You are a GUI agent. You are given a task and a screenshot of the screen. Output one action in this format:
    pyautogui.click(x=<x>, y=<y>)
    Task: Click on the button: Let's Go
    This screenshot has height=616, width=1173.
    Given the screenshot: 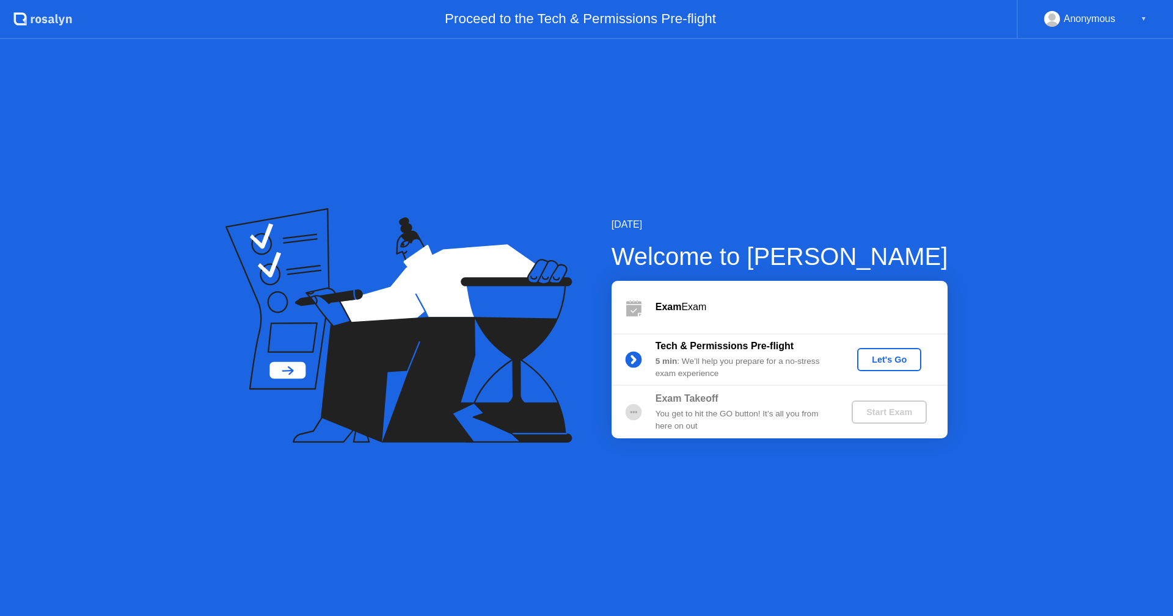 What is the action you would take?
    pyautogui.click(x=889, y=360)
    